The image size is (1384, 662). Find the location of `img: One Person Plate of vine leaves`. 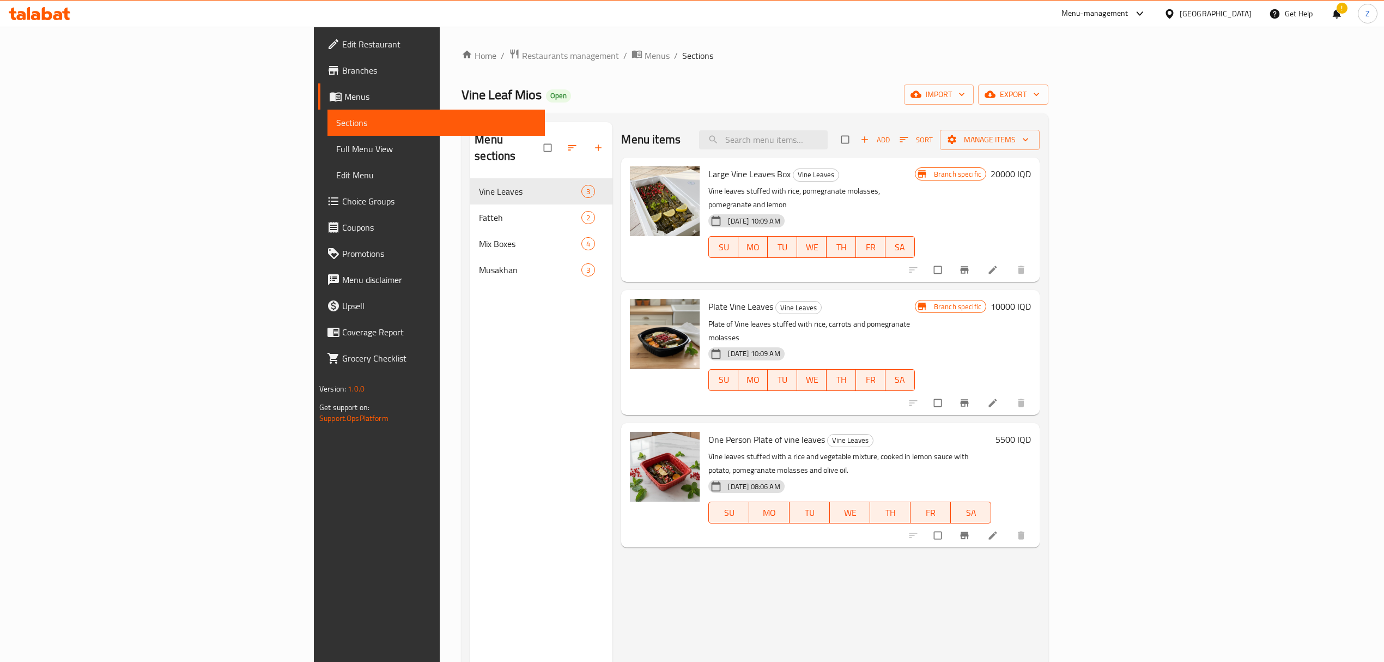

img: One Person Plate of vine leaves is located at coordinates (665, 467).